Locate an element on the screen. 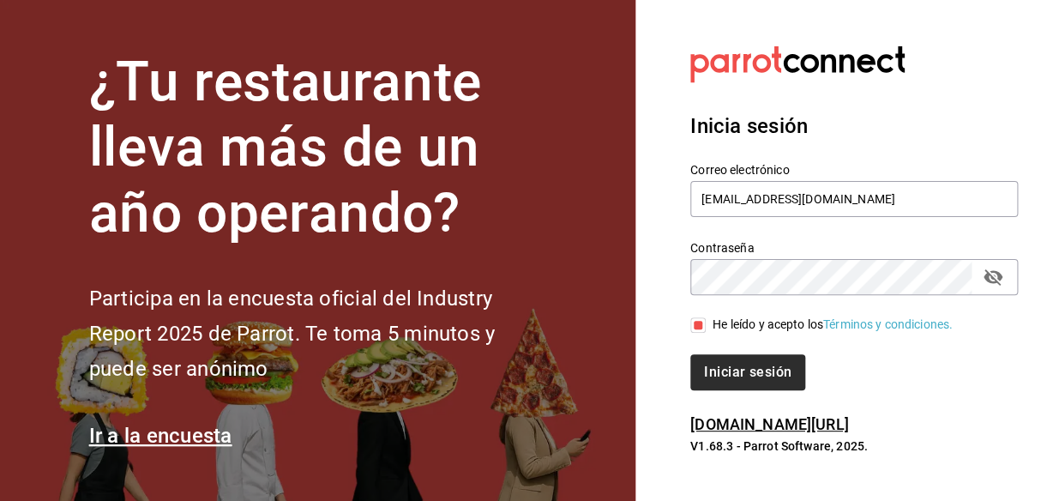 Image resolution: width=1059 pixels, height=501 pixels. p: V1.68.3 - Parrot Software, 2025. is located at coordinates (854, 446).